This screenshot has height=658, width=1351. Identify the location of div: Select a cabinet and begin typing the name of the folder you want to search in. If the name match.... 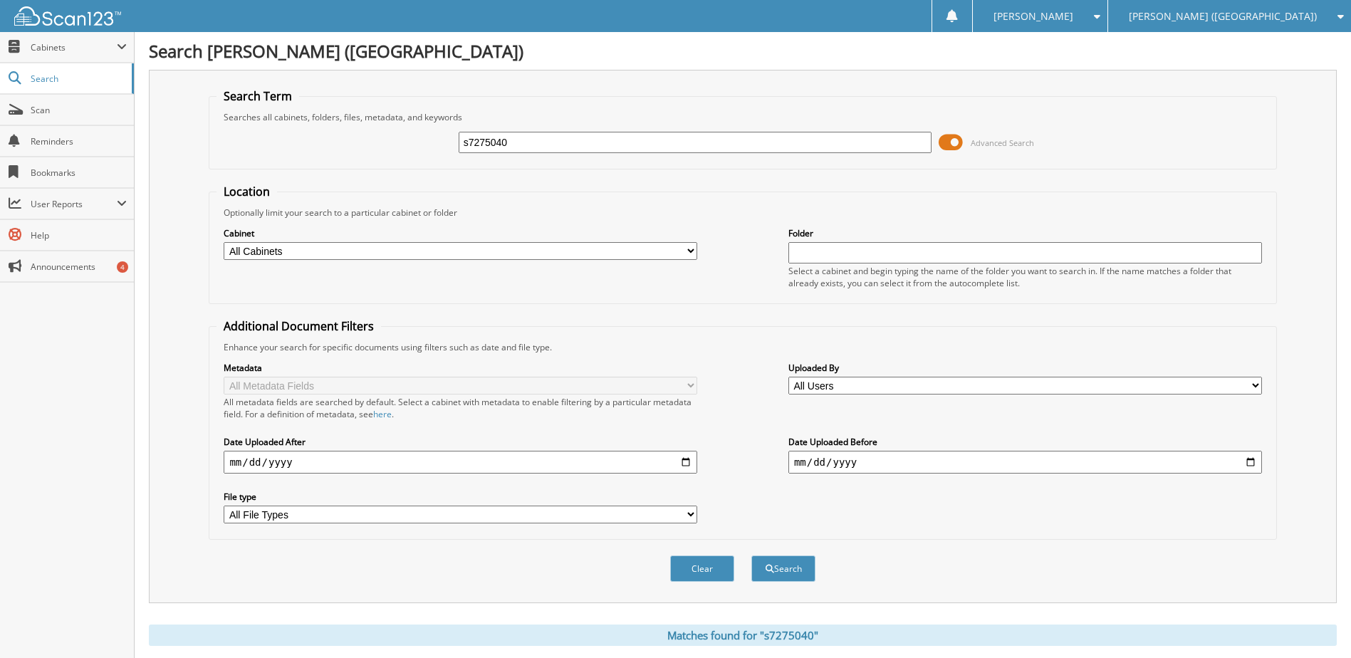
(1025, 277).